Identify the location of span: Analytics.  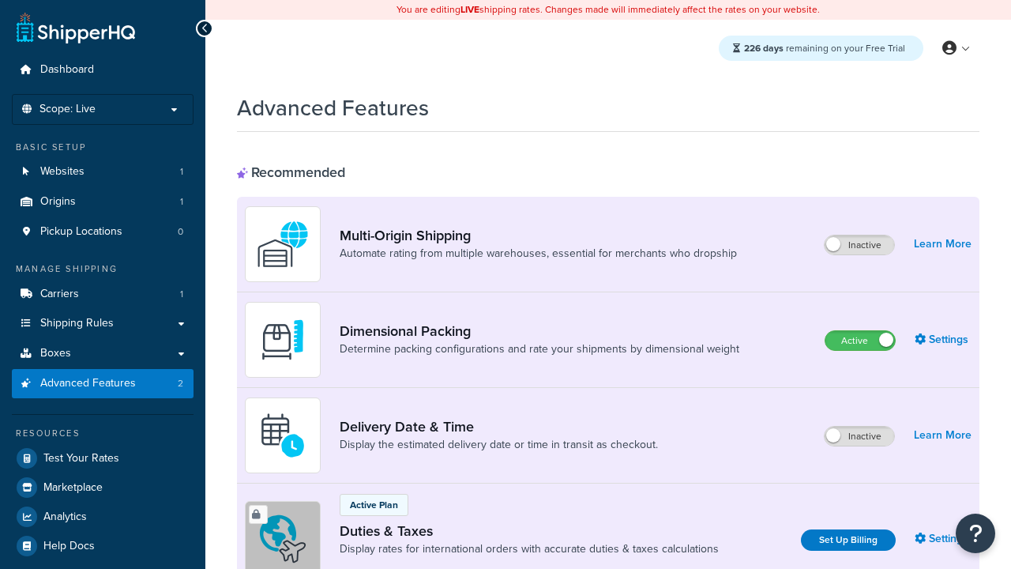
(65, 516).